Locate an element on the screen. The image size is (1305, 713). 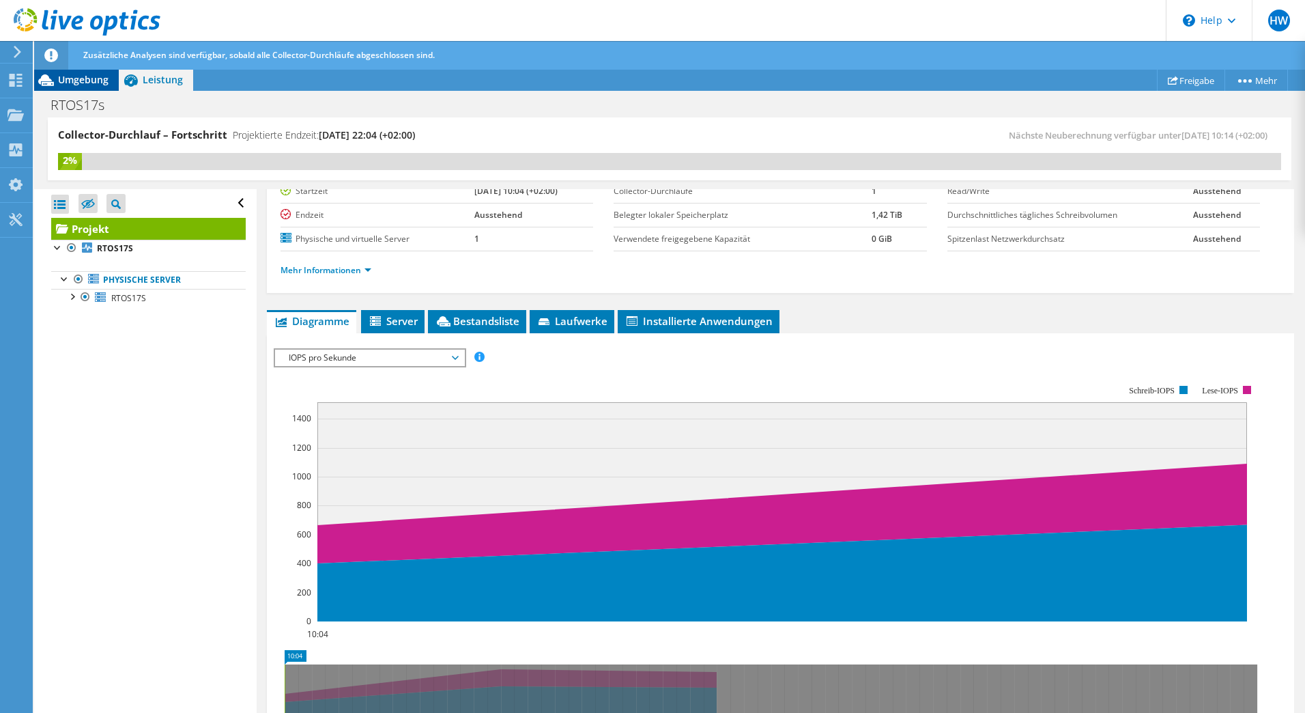
span: Nächste Neuberechnung verfügbar unter is located at coordinates (1141, 135).